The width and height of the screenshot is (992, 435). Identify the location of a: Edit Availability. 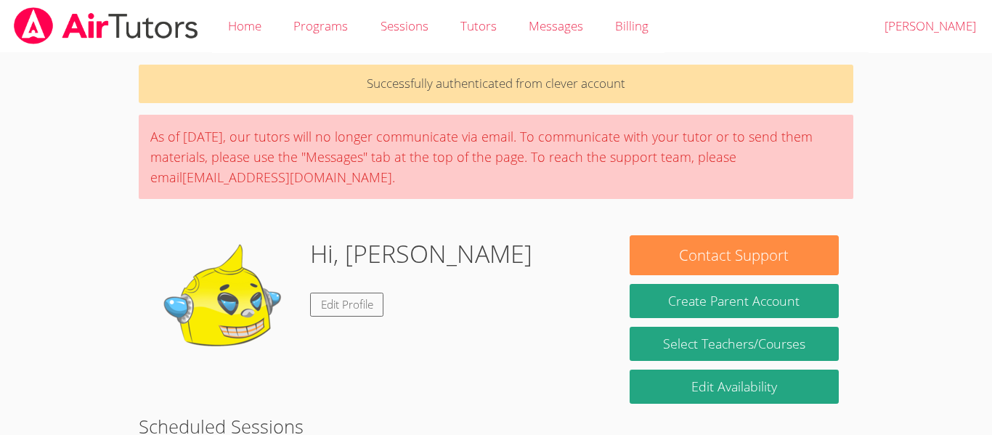
(734, 386).